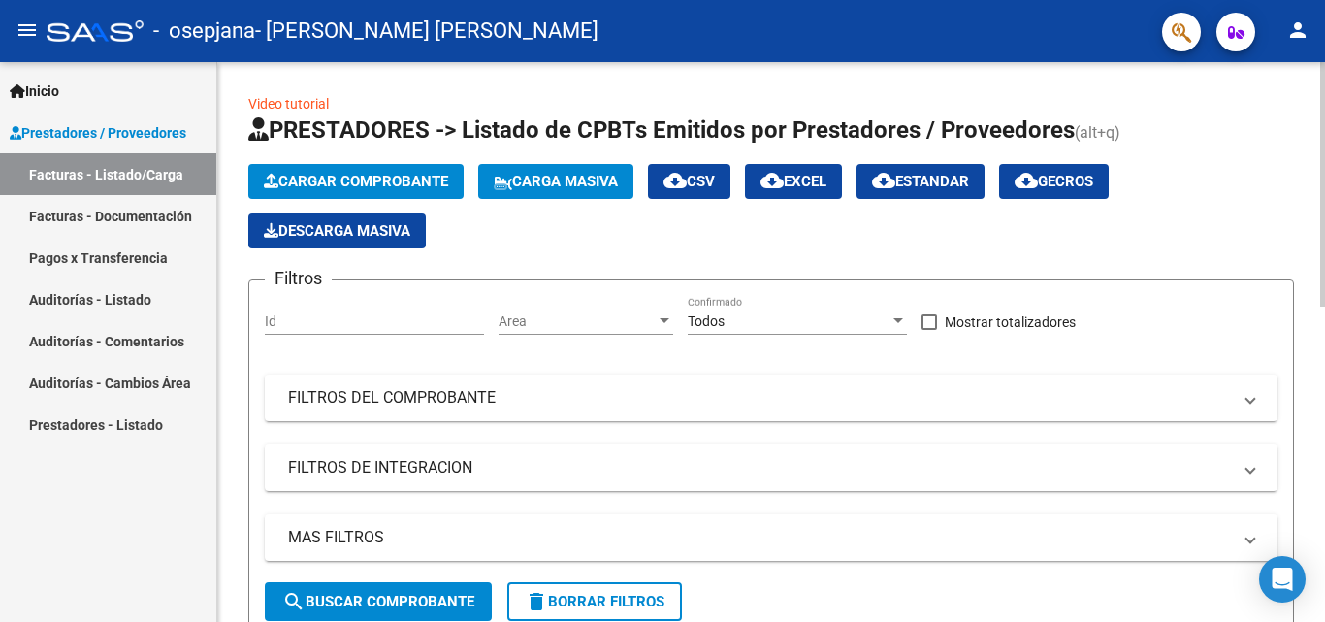  Describe the element at coordinates (536, 601) in the screenshot. I see `mat-icon: delete` at that location.